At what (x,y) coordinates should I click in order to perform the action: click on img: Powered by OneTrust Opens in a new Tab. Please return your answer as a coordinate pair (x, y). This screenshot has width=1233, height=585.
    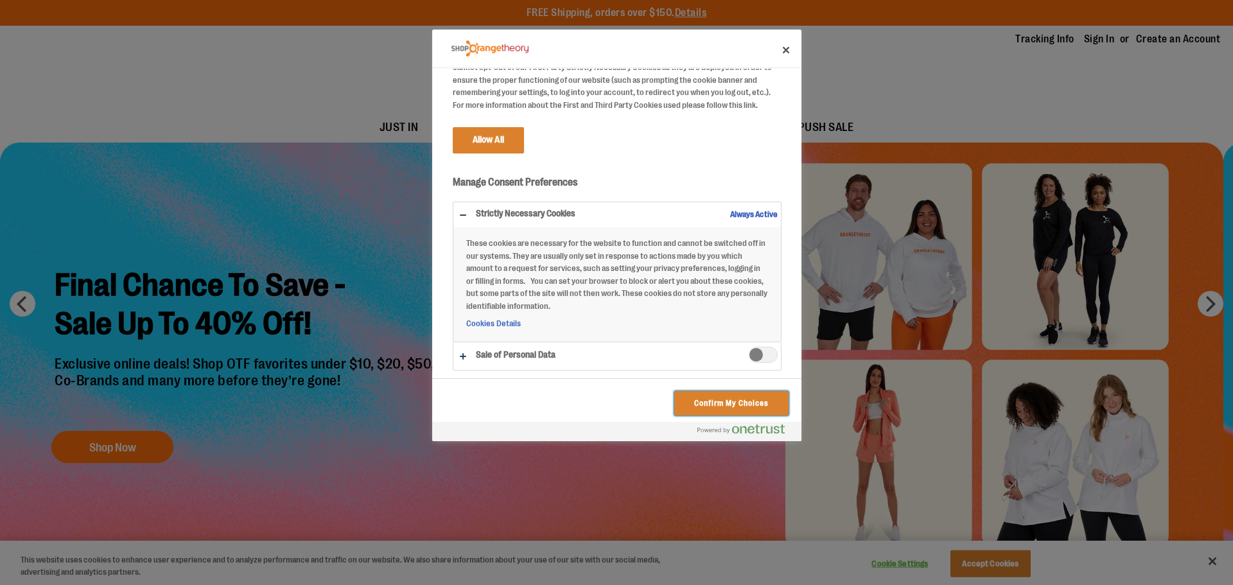
    Looking at the image, I should click on (741, 429).